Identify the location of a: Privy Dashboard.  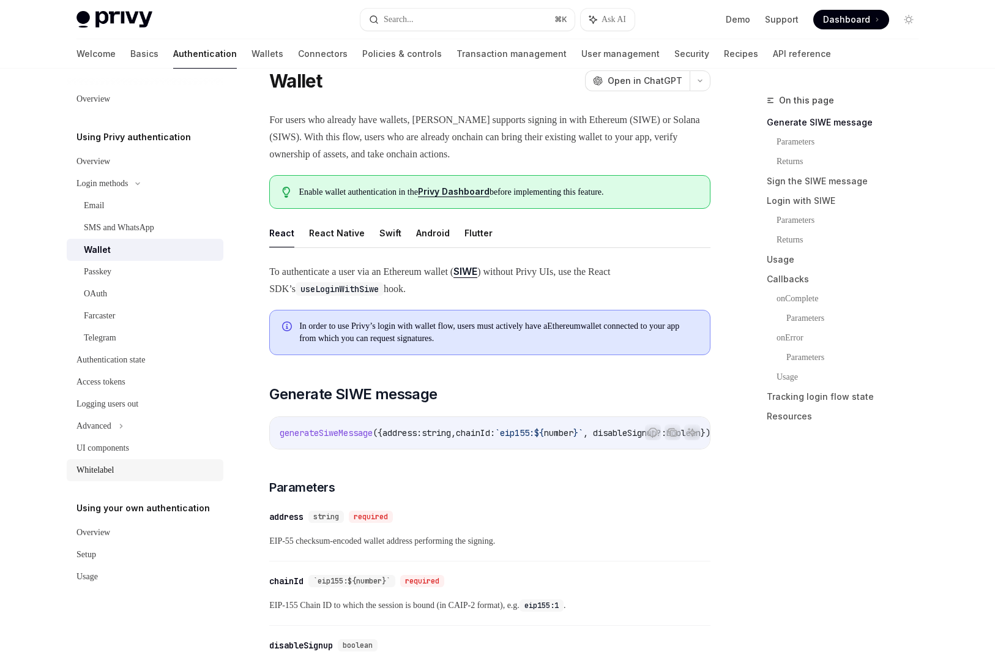
(453, 192).